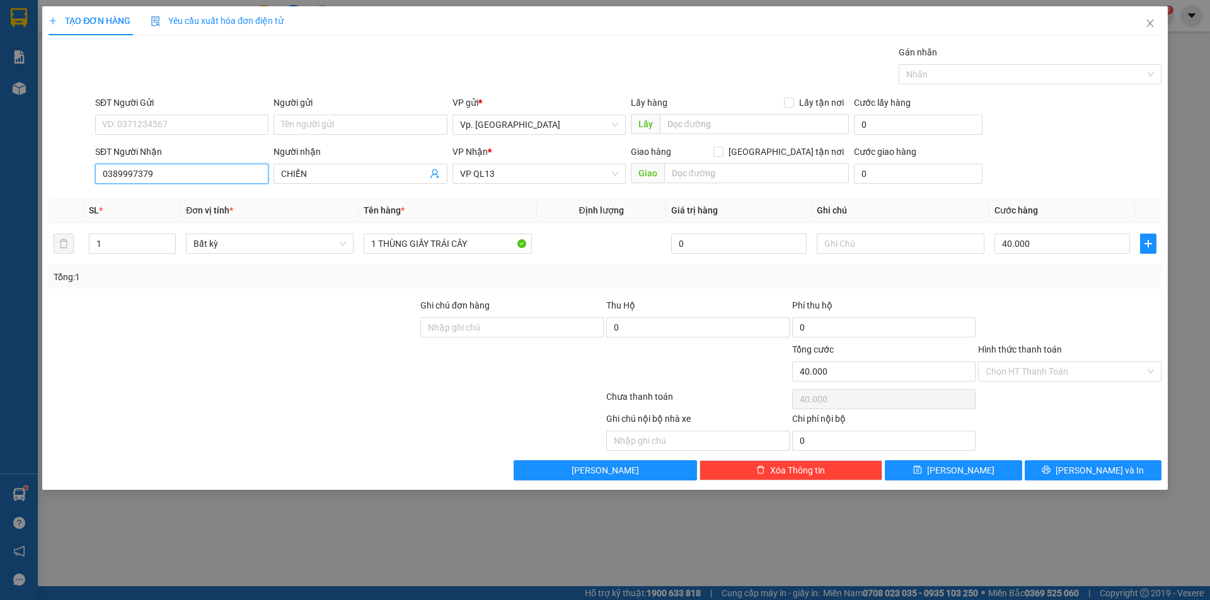 The height and width of the screenshot is (600, 1210). I want to click on span: save, so click(917, 471).